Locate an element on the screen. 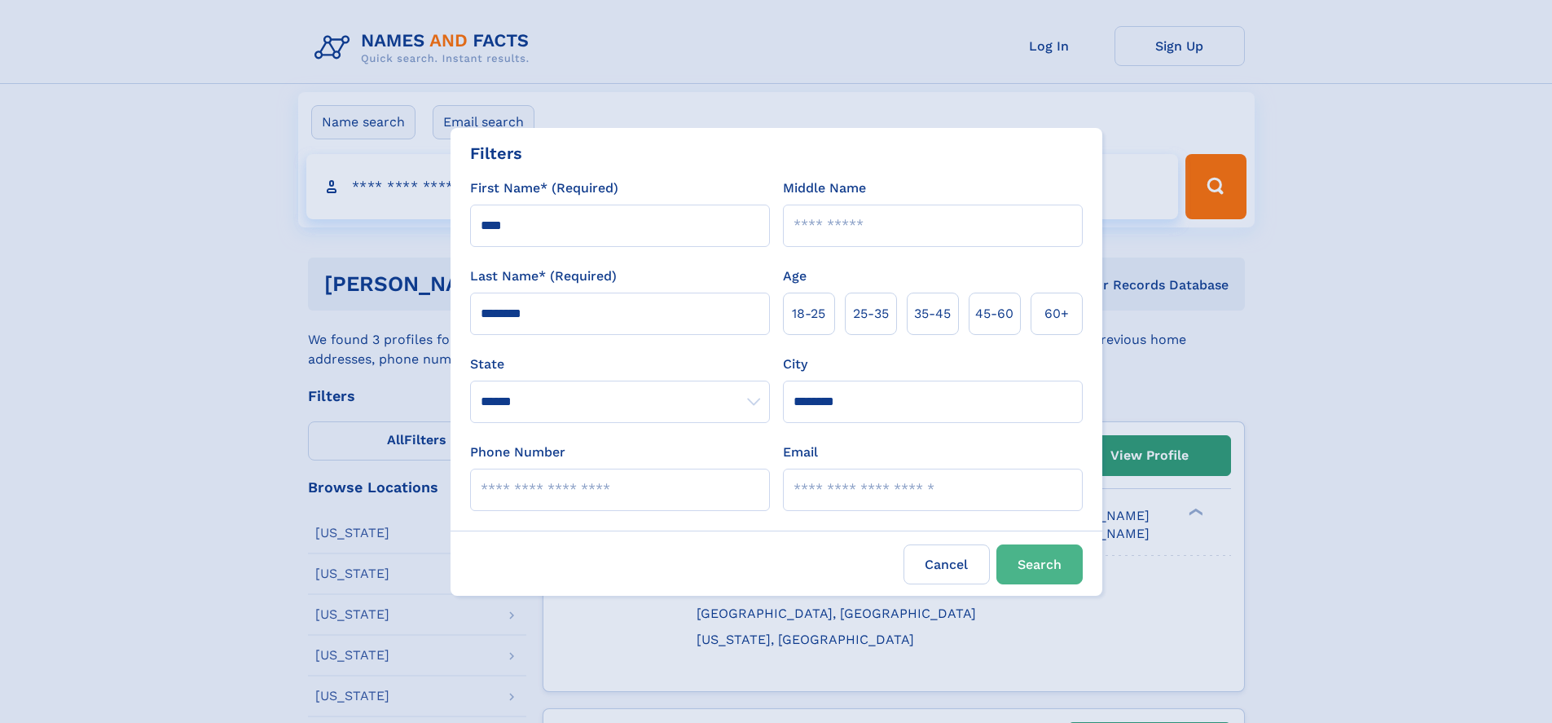 The height and width of the screenshot is (723, 1552). span: 35‑45 is located at coordinates (932, 314).